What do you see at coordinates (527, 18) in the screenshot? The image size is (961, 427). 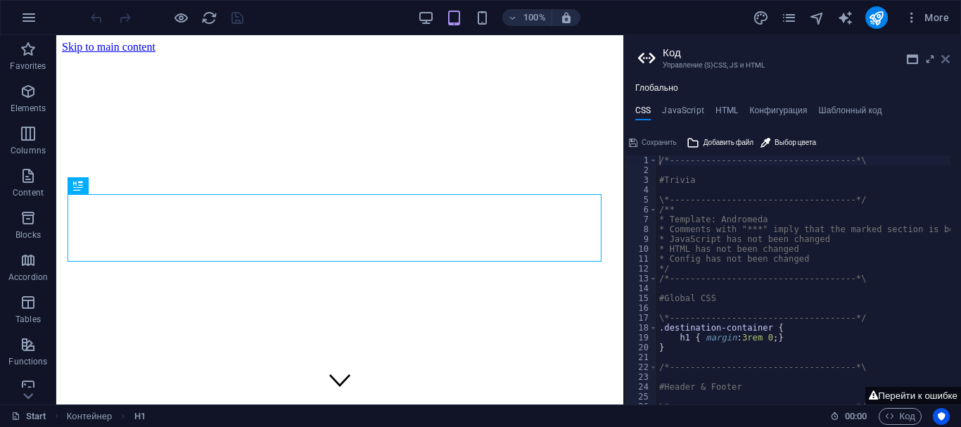 I see `button: 100%` at bounding box center [527, 18].